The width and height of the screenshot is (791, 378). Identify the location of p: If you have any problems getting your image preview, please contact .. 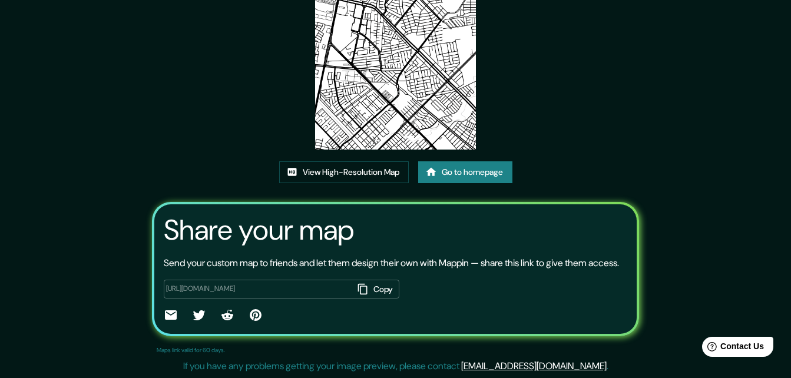
(396, 366).